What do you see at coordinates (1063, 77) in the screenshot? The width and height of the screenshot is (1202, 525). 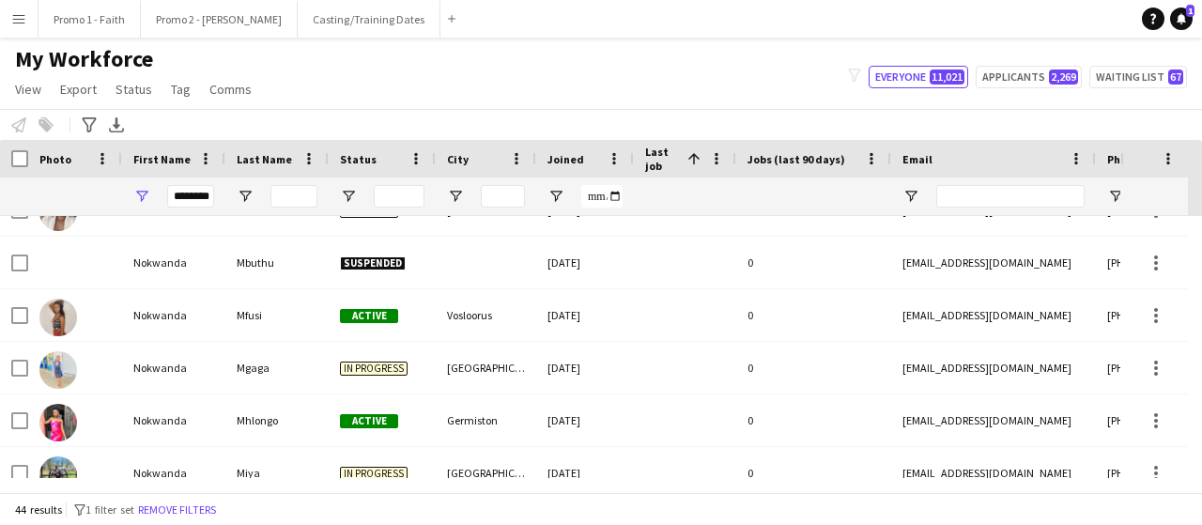 I see `span: 2,269` at bounding box center [1063, 77].